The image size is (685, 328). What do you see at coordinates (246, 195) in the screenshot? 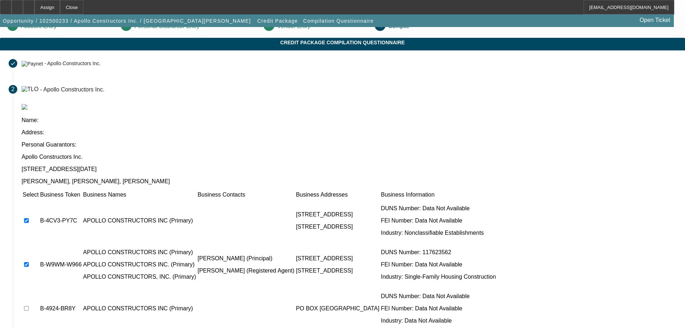
I see `td: Business Contacts` at bounding box center [246, 195].